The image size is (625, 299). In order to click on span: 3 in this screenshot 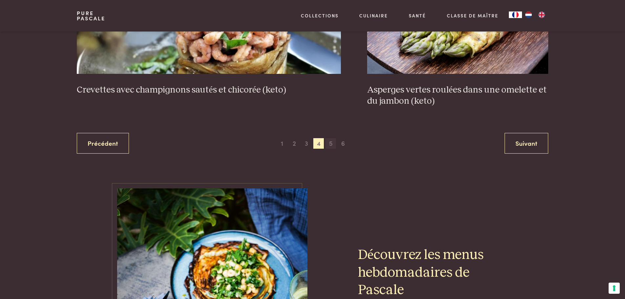, I will do `click(306, 143)`.